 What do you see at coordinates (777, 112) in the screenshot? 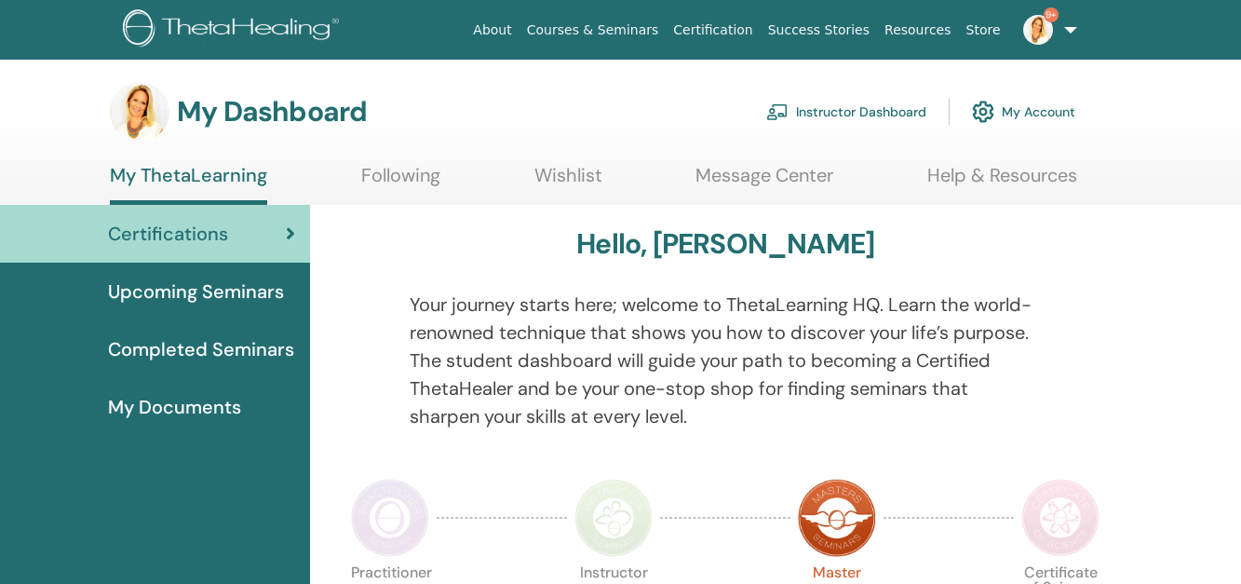
I see `img: chalkboard-teacher.svg` at bounding box center [777, 112].